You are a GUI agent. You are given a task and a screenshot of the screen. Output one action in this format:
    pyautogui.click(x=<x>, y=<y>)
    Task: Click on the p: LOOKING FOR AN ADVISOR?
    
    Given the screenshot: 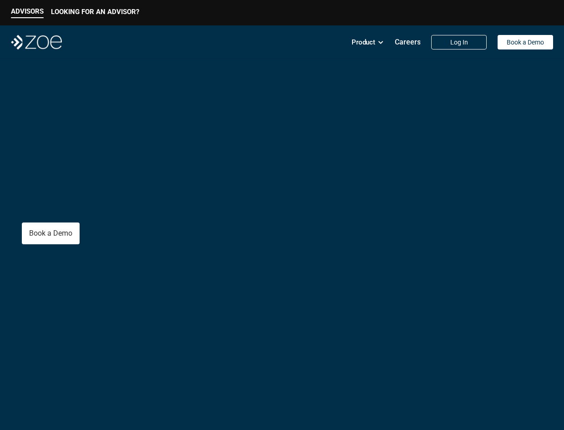 What is the action you would take?
    pyautogui.click(x=95, y=12)
    